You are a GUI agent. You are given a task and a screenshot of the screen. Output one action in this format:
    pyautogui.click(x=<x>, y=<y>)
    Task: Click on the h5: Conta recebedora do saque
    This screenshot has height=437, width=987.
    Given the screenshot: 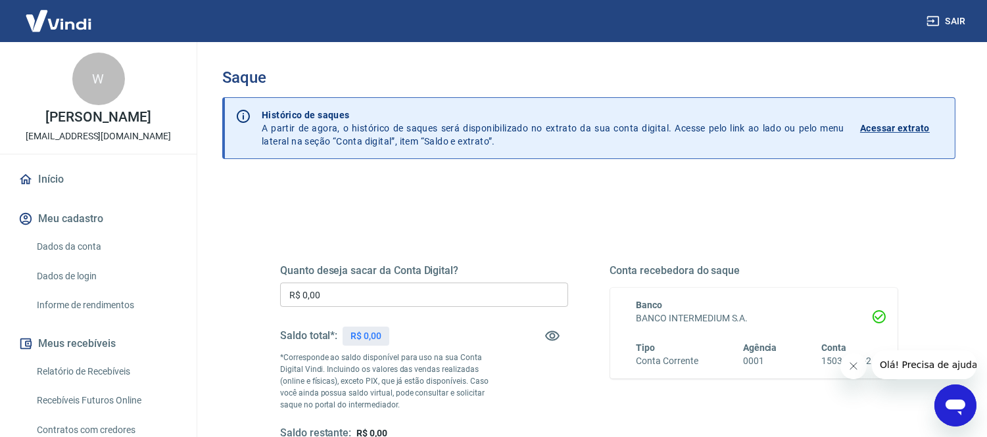 What is the action you would take?
    pyautogui.click(x=754, y=271)
    